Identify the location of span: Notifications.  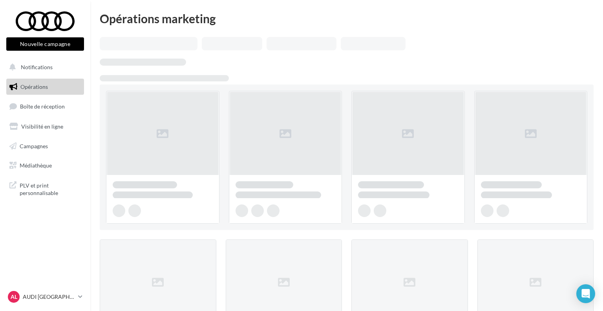
(37, 67).